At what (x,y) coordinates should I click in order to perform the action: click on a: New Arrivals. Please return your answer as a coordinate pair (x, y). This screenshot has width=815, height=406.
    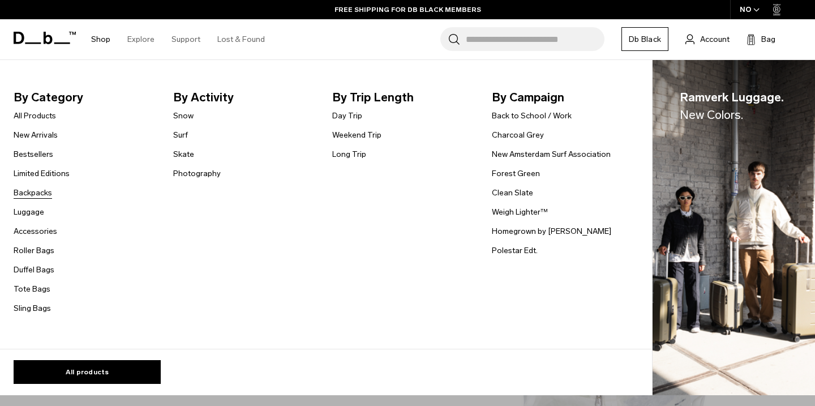
    Looking at the image, I should click on (36, 135).